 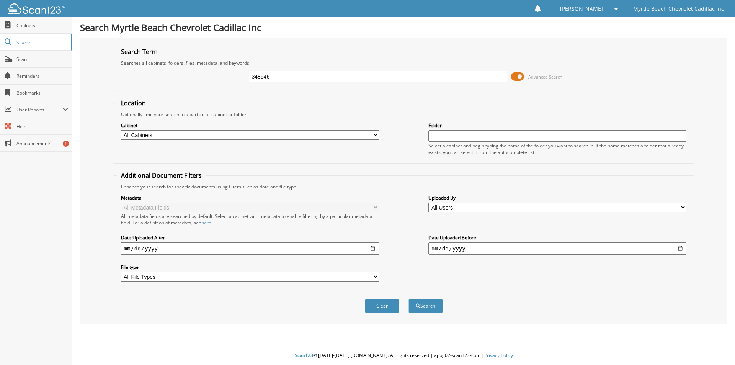 I want to click on span: Scan123, so click(x=304, y=355).